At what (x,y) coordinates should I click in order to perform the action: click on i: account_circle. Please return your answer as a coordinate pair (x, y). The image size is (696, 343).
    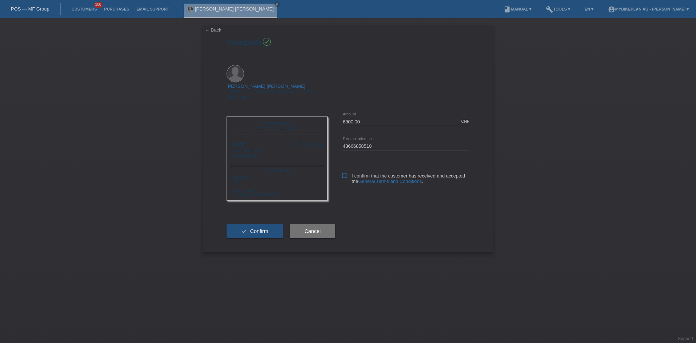
    Looking at the image, I should click on (612, 9).